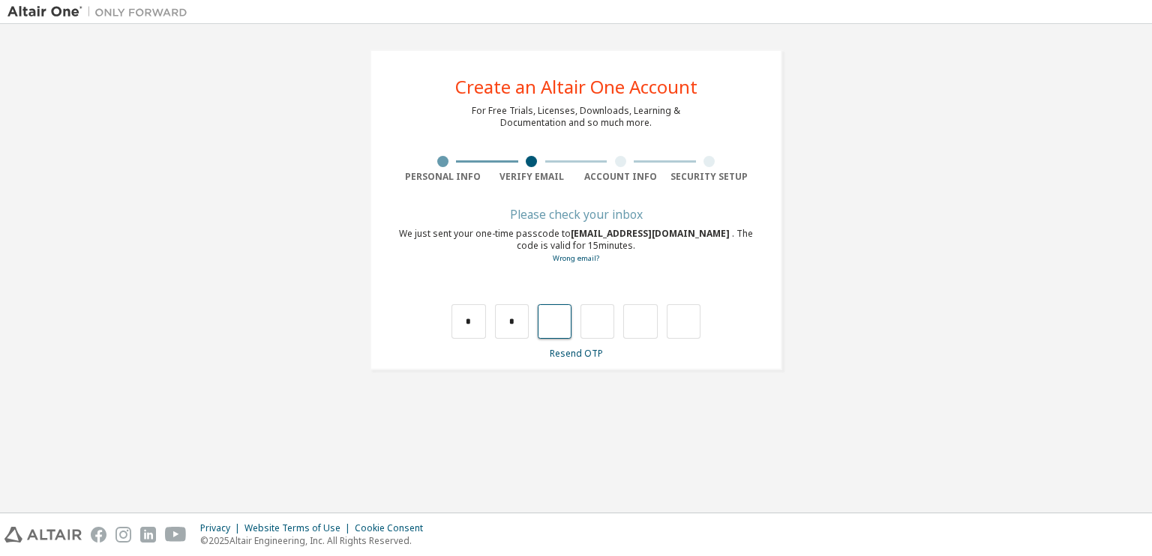 Image resolution: width=1152 pixels, height=556 pixels. Describe the element at coordinates (43, 535) in the screenshot. I see `img: altair_logo.svg` at that location.